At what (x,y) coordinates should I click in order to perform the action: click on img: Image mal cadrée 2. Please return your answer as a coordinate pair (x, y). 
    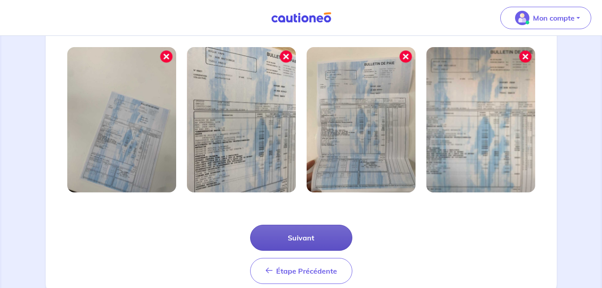
    Looking at the image, I should click on (241, 120).